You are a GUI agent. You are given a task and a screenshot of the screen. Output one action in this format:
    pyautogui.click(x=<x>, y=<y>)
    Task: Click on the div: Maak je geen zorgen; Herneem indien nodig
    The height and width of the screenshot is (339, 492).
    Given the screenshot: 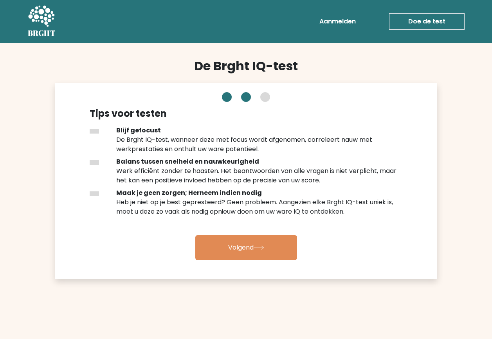 What is the action you would take?
    pyautogui.click(x=259, y=193)
    